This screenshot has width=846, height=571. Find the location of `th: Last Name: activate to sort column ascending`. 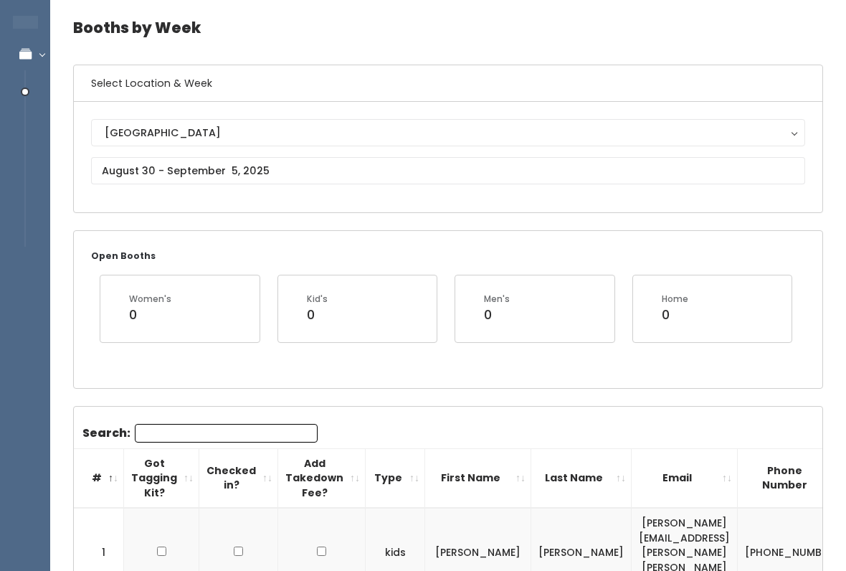

th: Last Name: activate to sort column ascending is located at coordinates (582, 478).